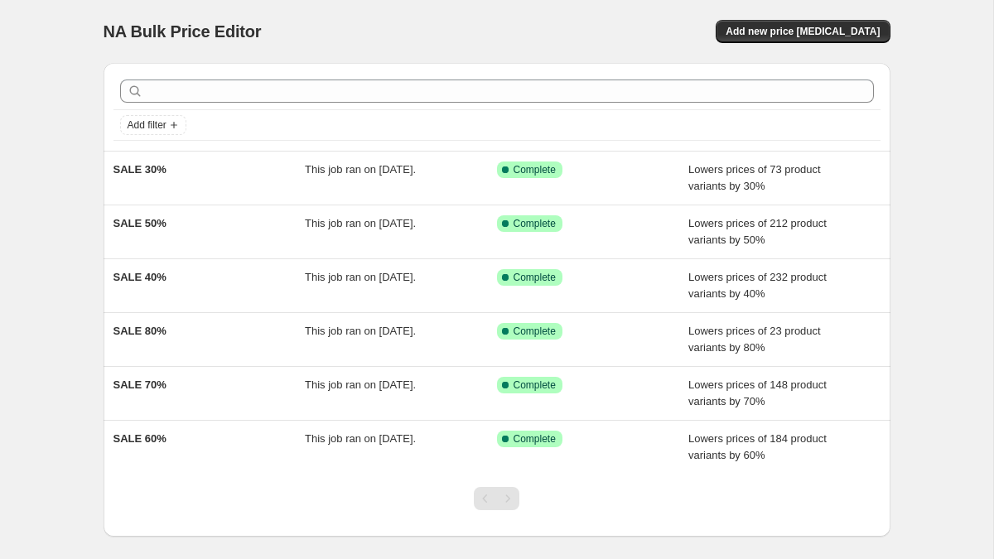  I want to click on button: Add filter, so click(153, 125).